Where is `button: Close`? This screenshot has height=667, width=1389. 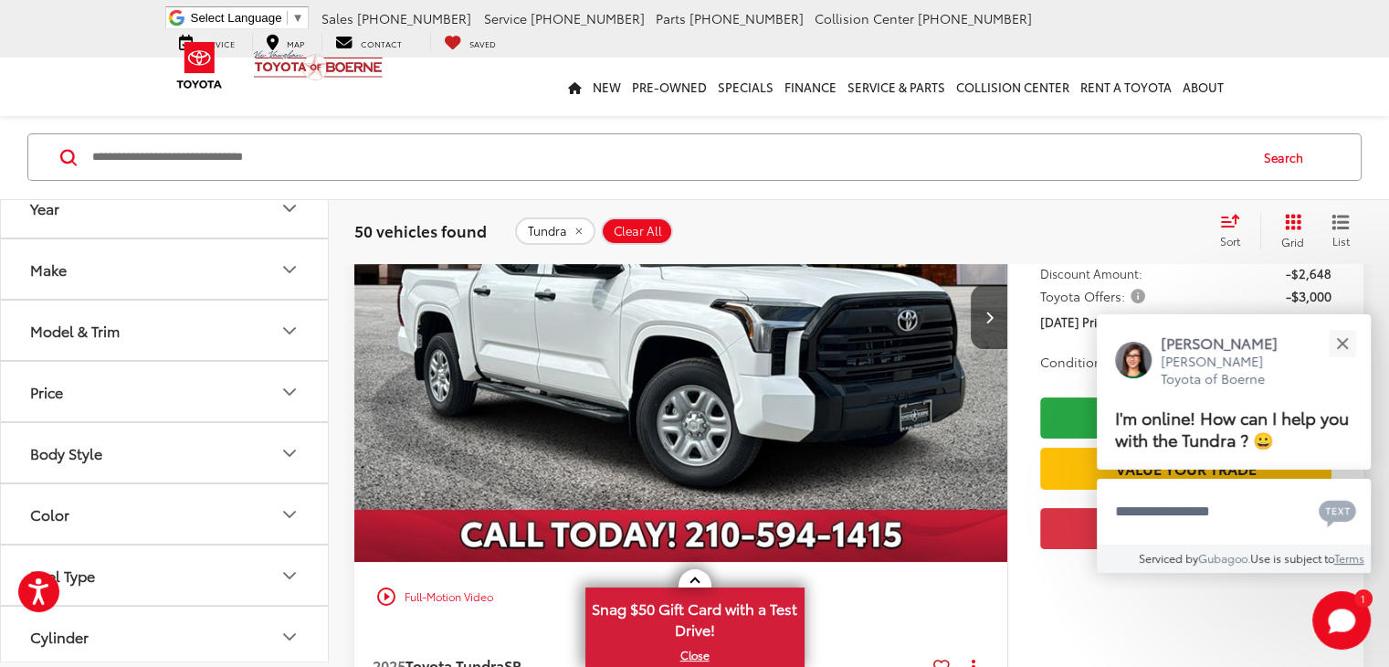 button: Close is located at coordinates (1341, 342).